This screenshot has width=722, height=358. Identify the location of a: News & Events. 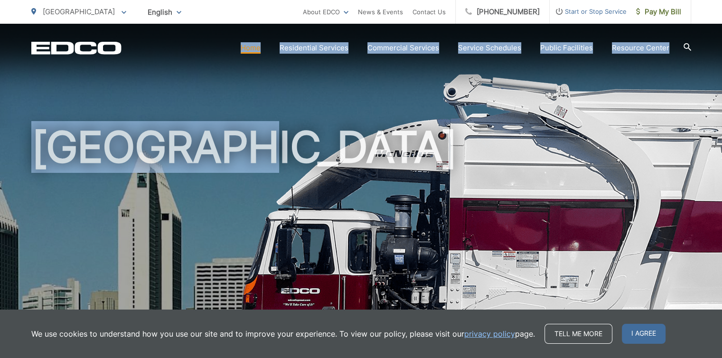
(380, 12).